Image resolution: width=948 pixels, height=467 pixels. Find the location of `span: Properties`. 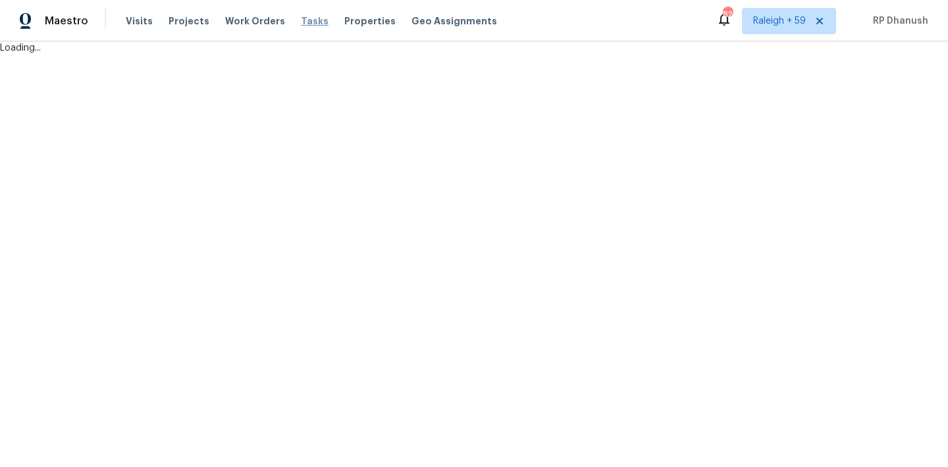

span: Properties is located at coordinates (370, 21).